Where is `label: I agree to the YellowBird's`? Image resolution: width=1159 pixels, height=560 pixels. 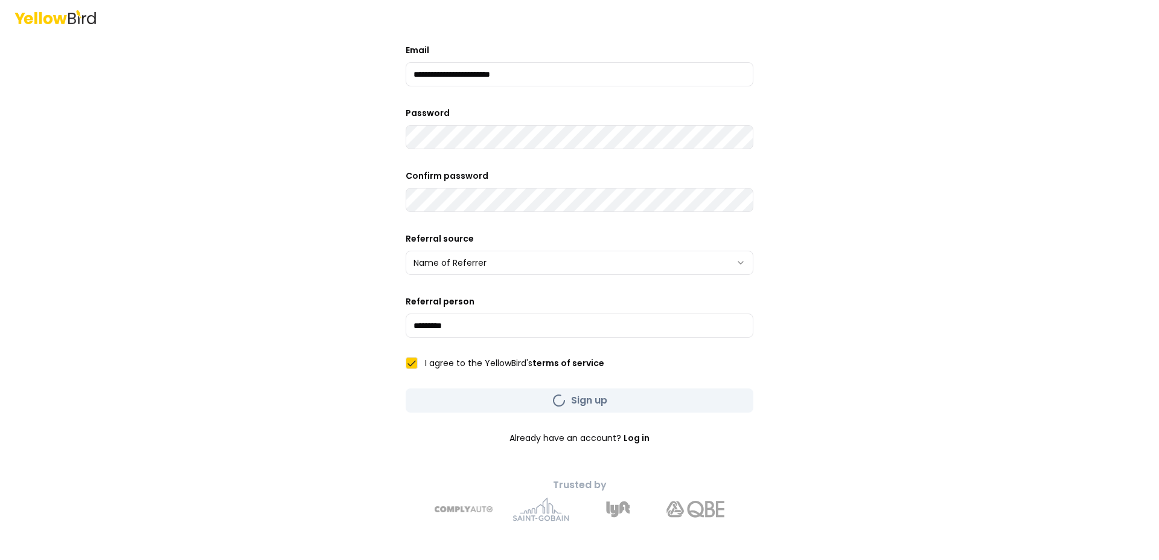
label: I agree to the YellowBird's is located at coordinates (514, 363).